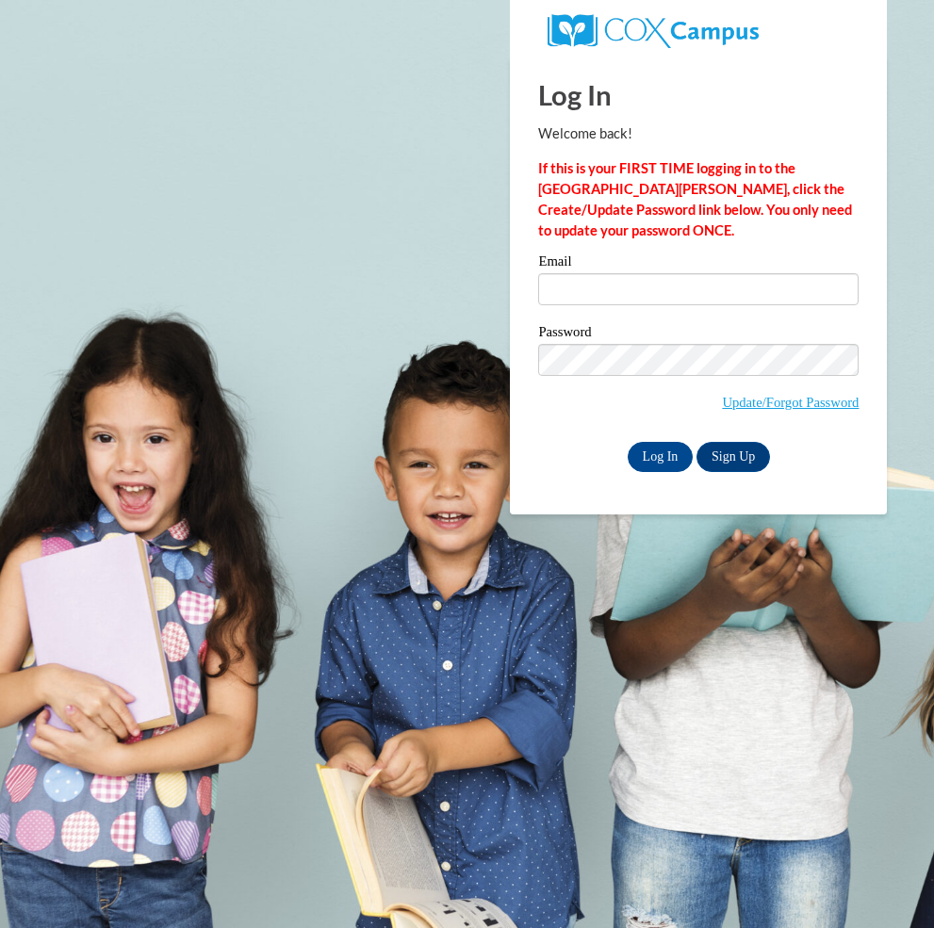 The width and height of the screenshot is (934, 928). Describe the element at coordinates (698, 335) in the screenshot. I see `label: Password` at that location.